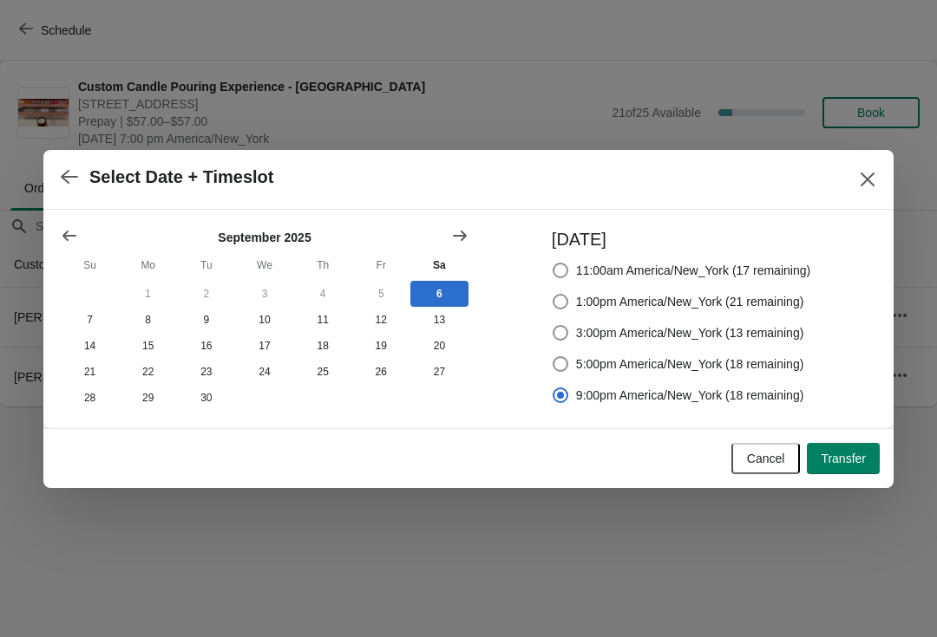 The width and height of the screenshot is (937, 637). I want to click on button: Sunday September 14 2025, so click(89, 346).